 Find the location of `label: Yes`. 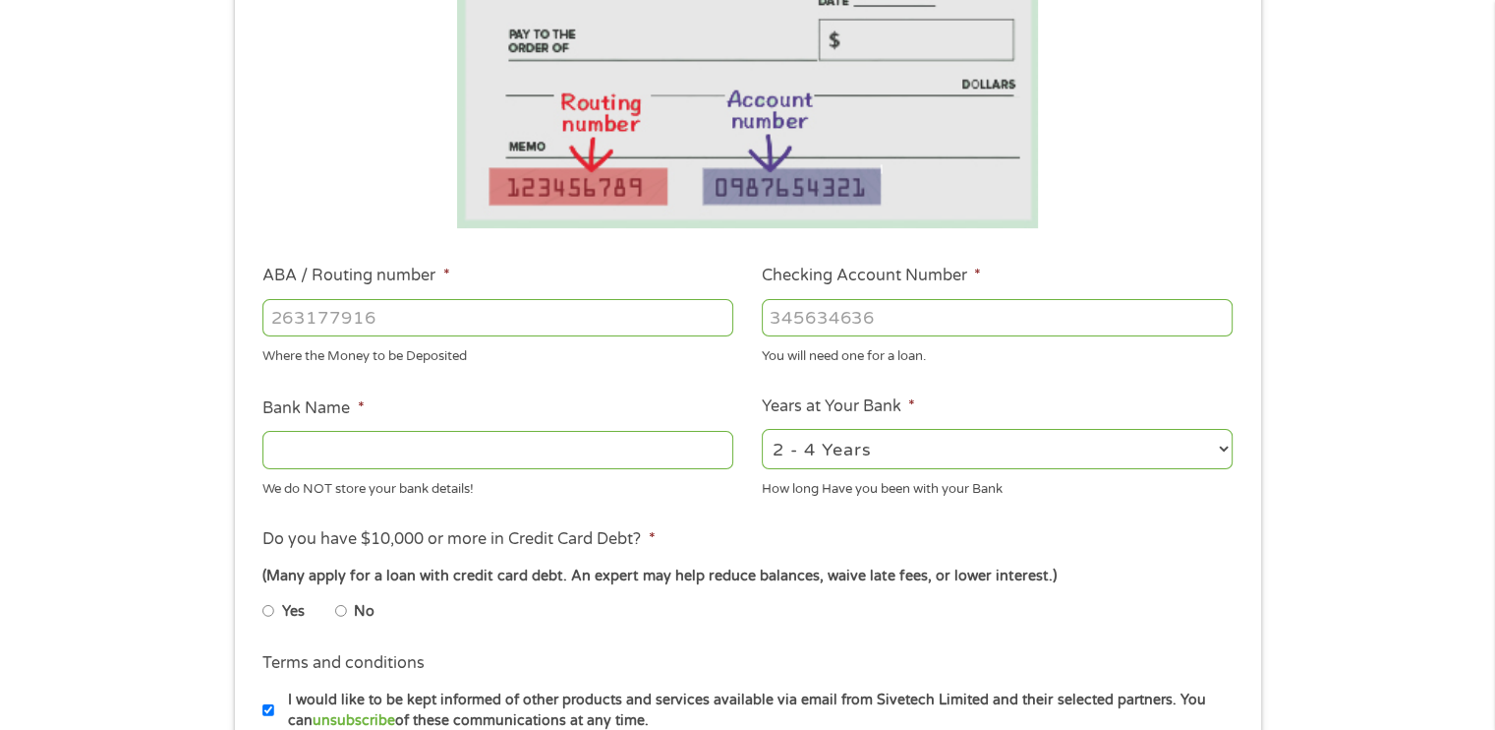

label: Yes is located at coordinates (293, 612).